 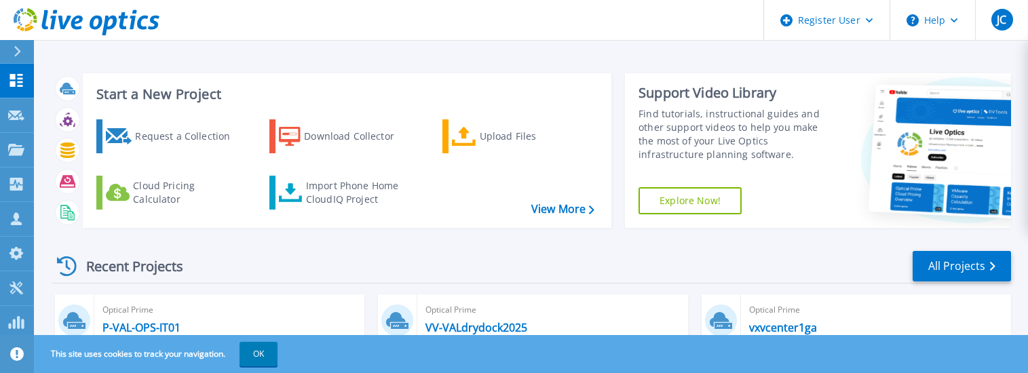 What do you see at coordinates (735, 93) in the screenshot?
I see `div: Support Video Library` at bounding box center [735, 93].